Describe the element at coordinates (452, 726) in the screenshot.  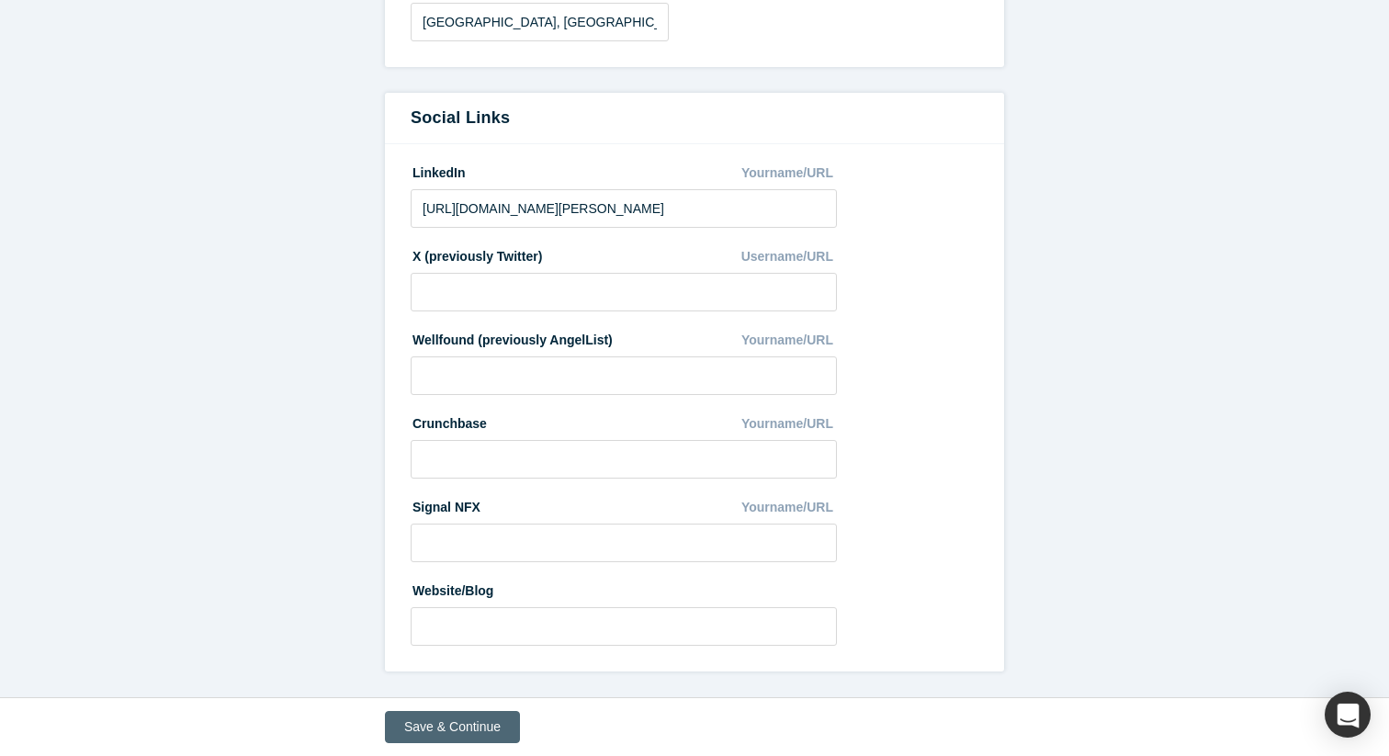
I see `button: Save & Continue` at that location.